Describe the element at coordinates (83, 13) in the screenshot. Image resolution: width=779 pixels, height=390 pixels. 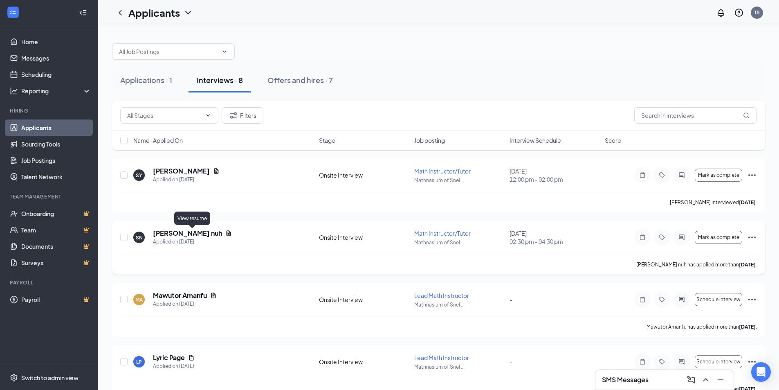
I see `svg: Collapse` at that location.